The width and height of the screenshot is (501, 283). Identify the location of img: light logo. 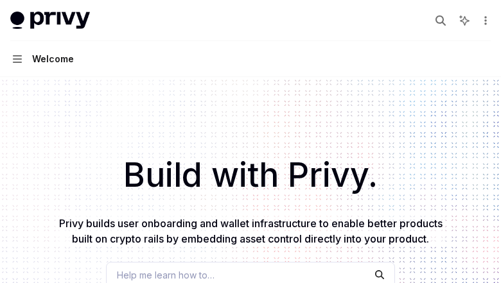
(50, 21).